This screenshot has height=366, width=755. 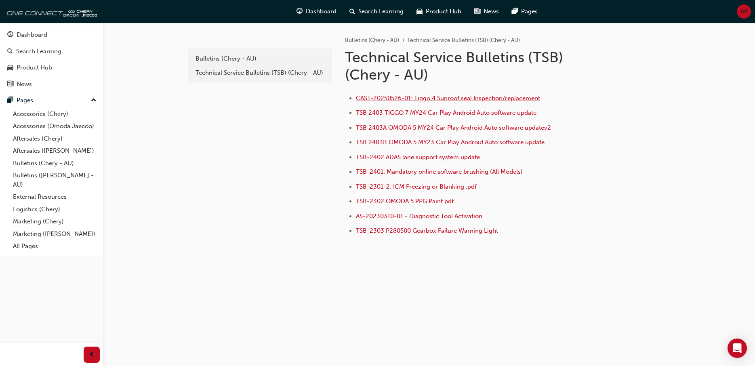 What do you see at coordinates (381, 11) in the screenshot?
I see `span: Search Learning` at bounding box center [381, 11].